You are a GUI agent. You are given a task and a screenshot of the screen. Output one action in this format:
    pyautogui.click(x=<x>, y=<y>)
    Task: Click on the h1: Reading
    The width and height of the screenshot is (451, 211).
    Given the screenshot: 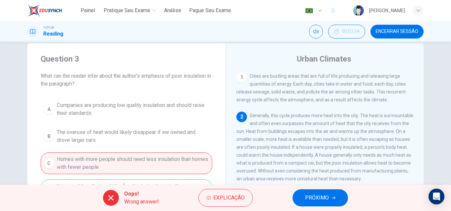 What is the action you would take?
    pyautogui.click(x=53, y=34)
    